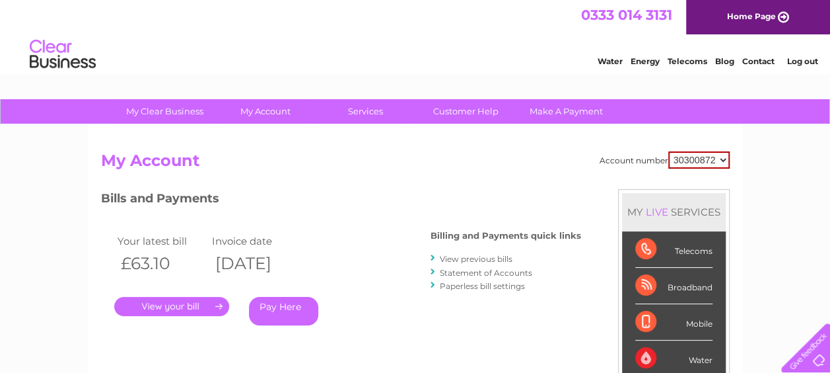  Describe the element at coordinates (725, 61) in the screenshot. I see `a: Blog` at that location.